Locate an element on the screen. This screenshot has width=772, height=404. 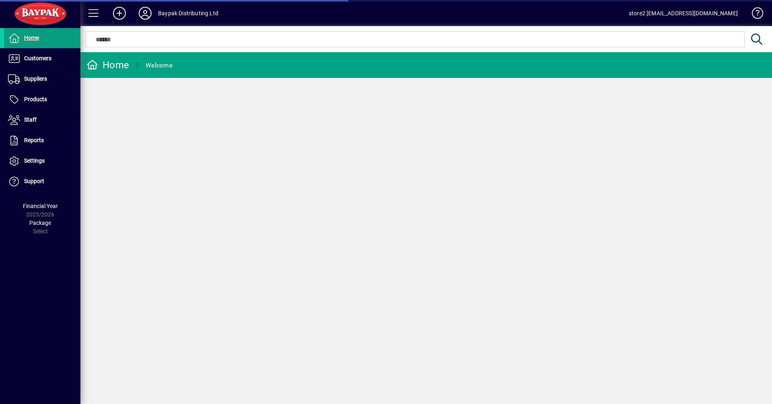
span: Staff is located at coordinates (30, 120).